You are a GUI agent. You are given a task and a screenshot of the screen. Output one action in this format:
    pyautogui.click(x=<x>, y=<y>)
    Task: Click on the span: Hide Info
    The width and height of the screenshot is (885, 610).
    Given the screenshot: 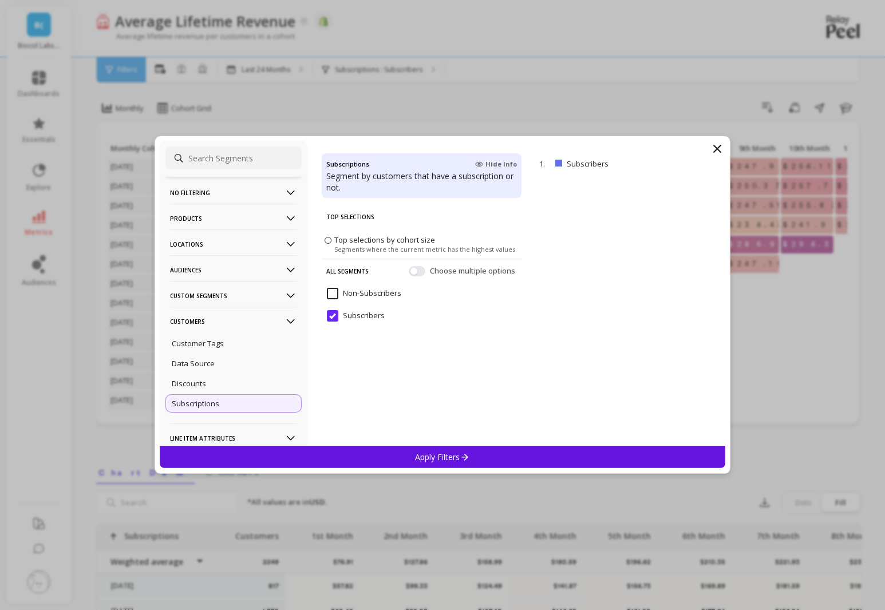 What is the action you would take?
    pyautogui.click(x=496, y=164)
    